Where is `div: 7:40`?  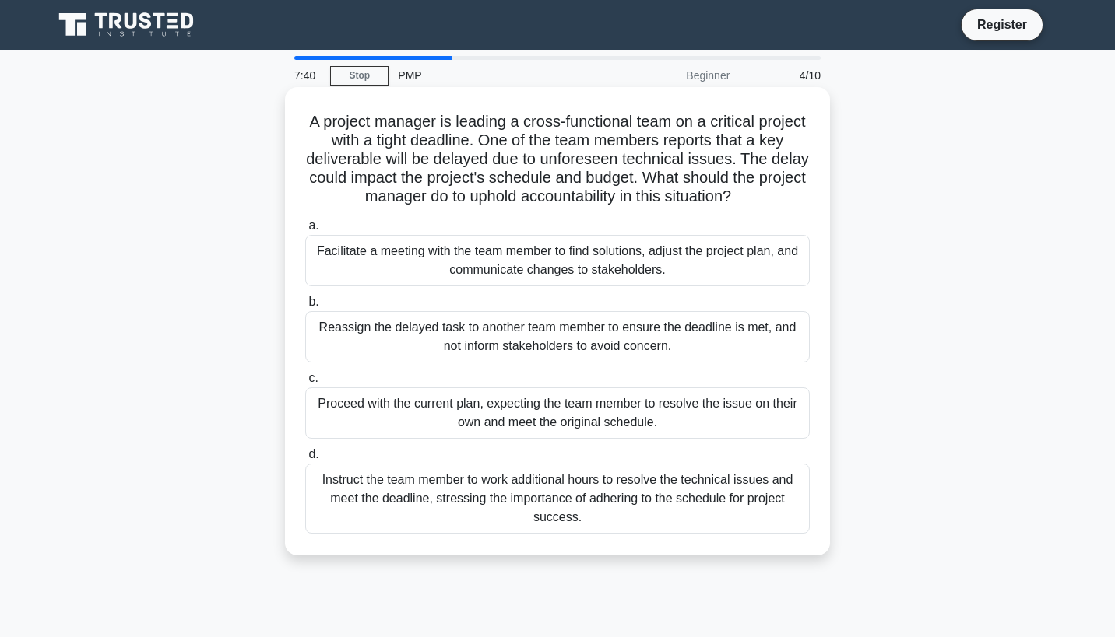
div: 7:40 is located at coordinates (307, 75).